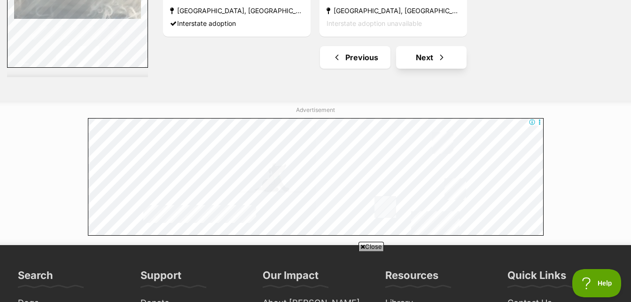 Image resolution: width=631 pixels, height=302 pixels. I want to click on h3: Support, so click(161, 278).